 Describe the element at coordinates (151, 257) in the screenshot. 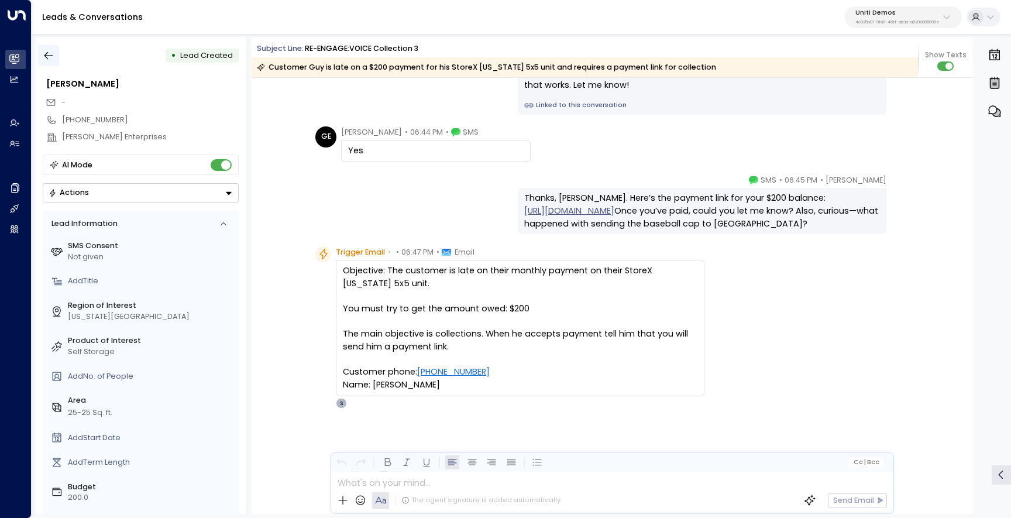

I see `div: Not given` at that location.